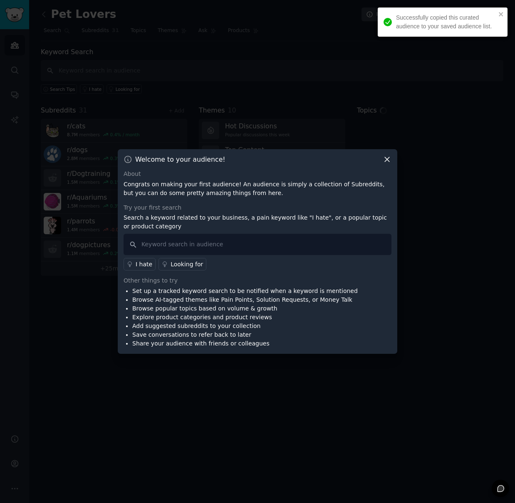 The image size is (515, 503). Describe the element at coordinates (180, 159) in the screenshot. I see `h3: Welcome to your audience!` at that location.